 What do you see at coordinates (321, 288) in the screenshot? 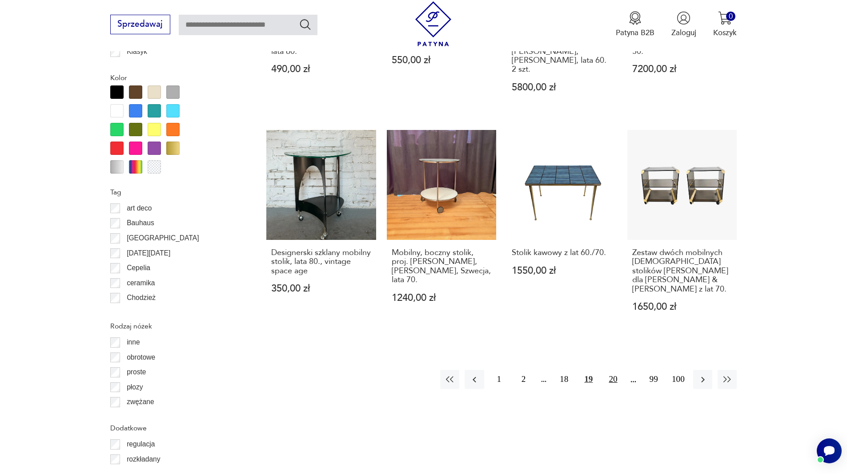
I see `p: 350,00 zł` at bounding box center [321, 288].